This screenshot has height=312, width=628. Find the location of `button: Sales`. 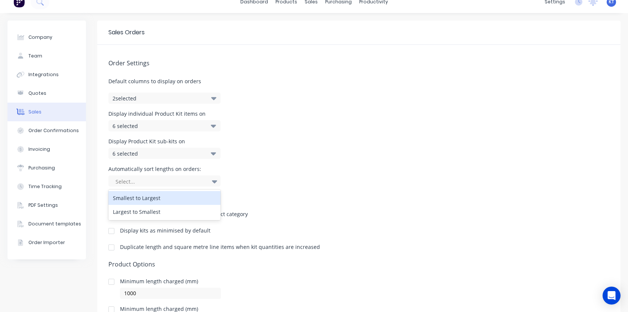

button: Sales is located at coordinates (47, 112).